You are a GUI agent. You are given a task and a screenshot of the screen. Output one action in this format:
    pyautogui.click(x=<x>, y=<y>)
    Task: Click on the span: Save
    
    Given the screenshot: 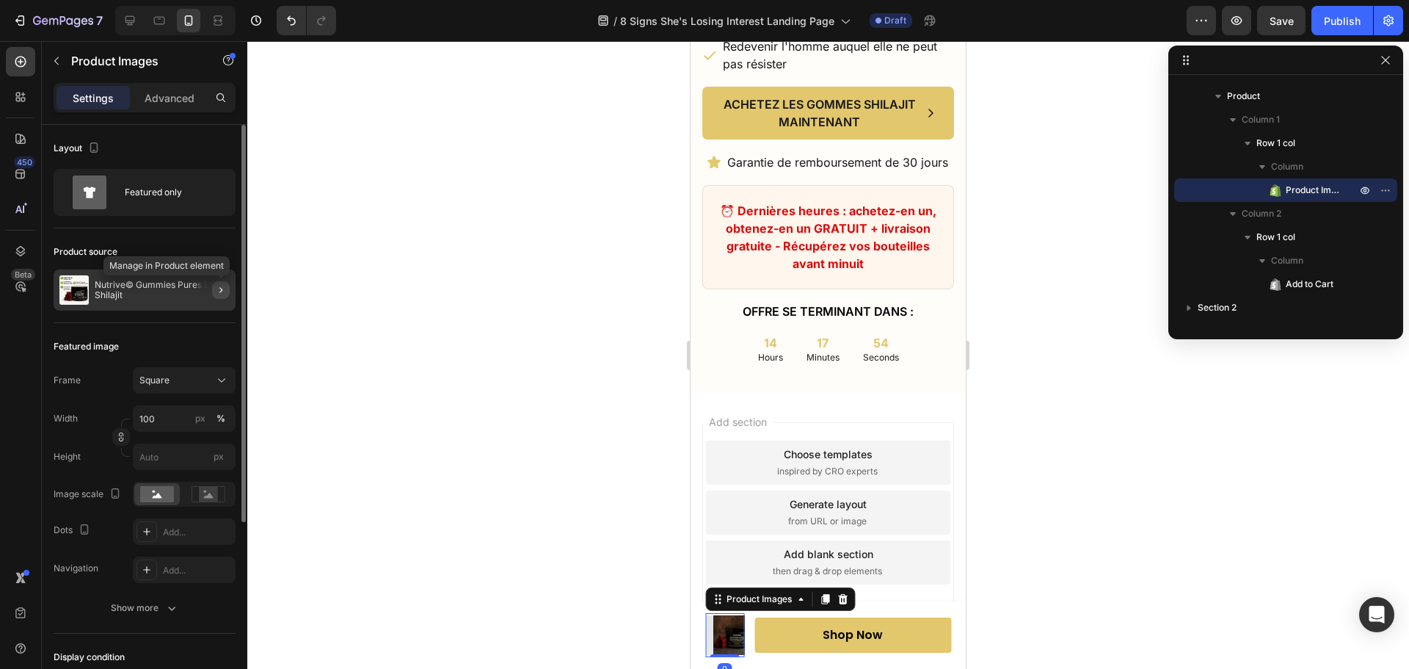 What is the action you would take?
    pyautogui.click(x=1282, y=21)
    